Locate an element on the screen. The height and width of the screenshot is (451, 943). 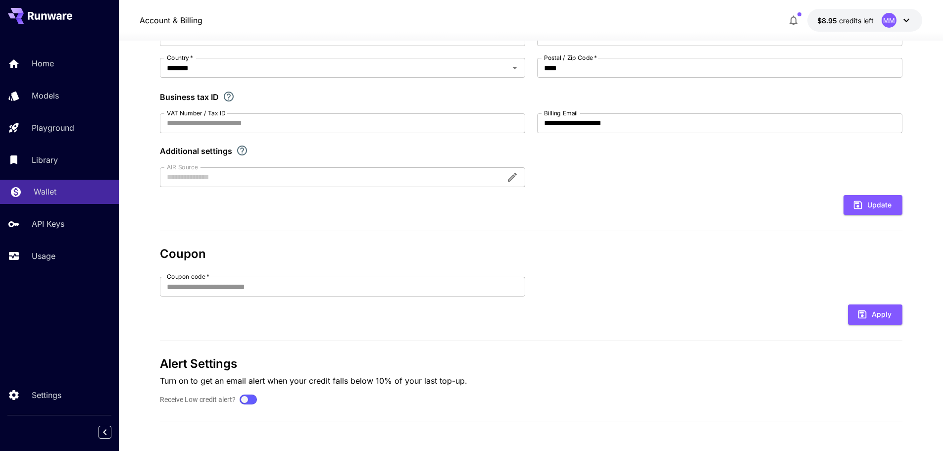
a: Account & Billing is located at coordinates (171, 20).